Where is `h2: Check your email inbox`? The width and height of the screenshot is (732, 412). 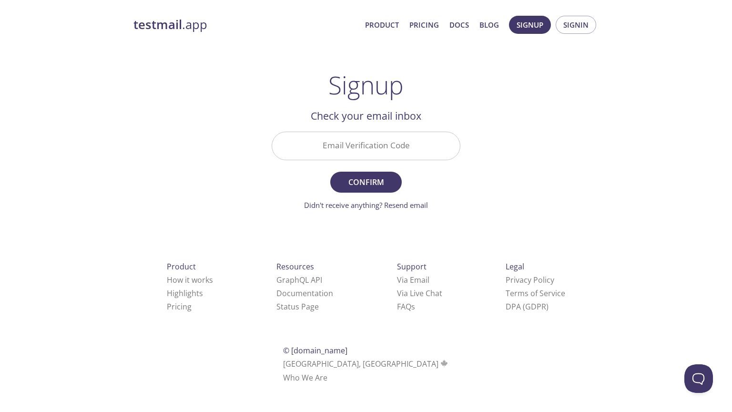
h2: Check your email inbox is located at coordinates (366, 116).